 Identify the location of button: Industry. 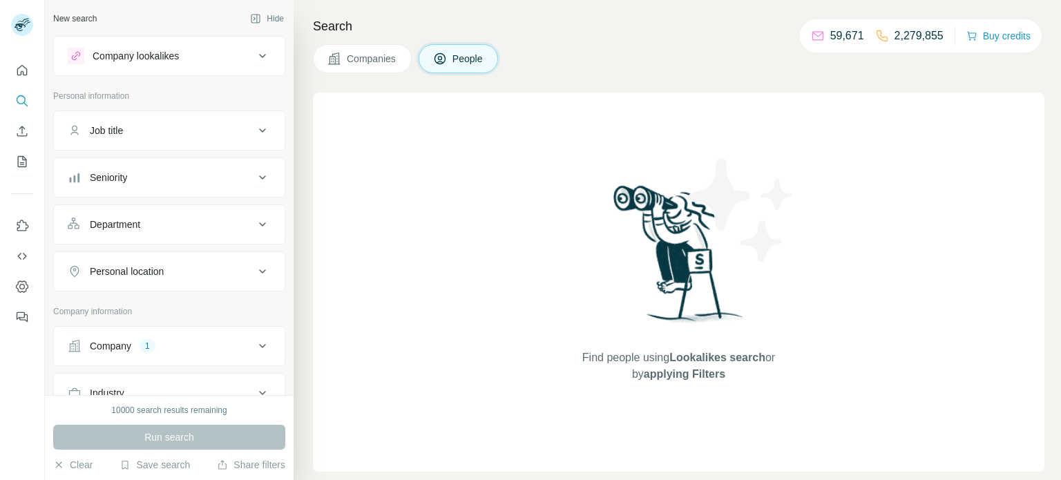
(169, 393).